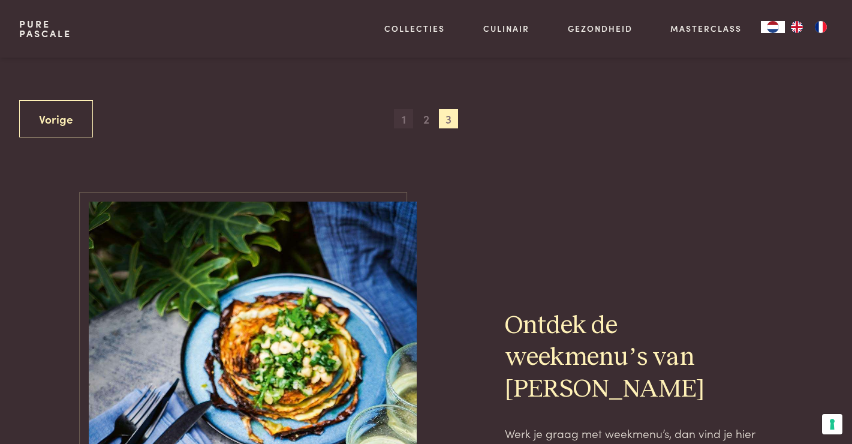 This screenshot has width=852, height=444. Describe the element at coordinates (706, 28) in the screenshot. I see `a: Masterclass` at that location.